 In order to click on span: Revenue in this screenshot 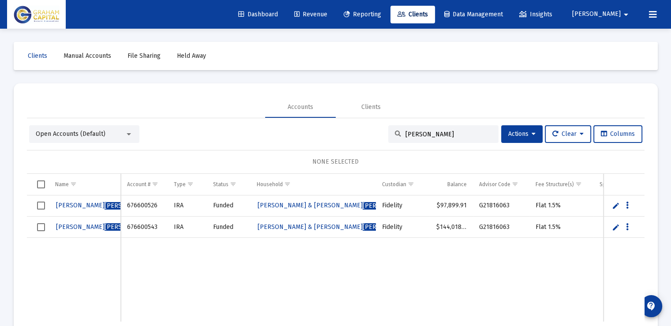, I will do `click(311, 14)`.